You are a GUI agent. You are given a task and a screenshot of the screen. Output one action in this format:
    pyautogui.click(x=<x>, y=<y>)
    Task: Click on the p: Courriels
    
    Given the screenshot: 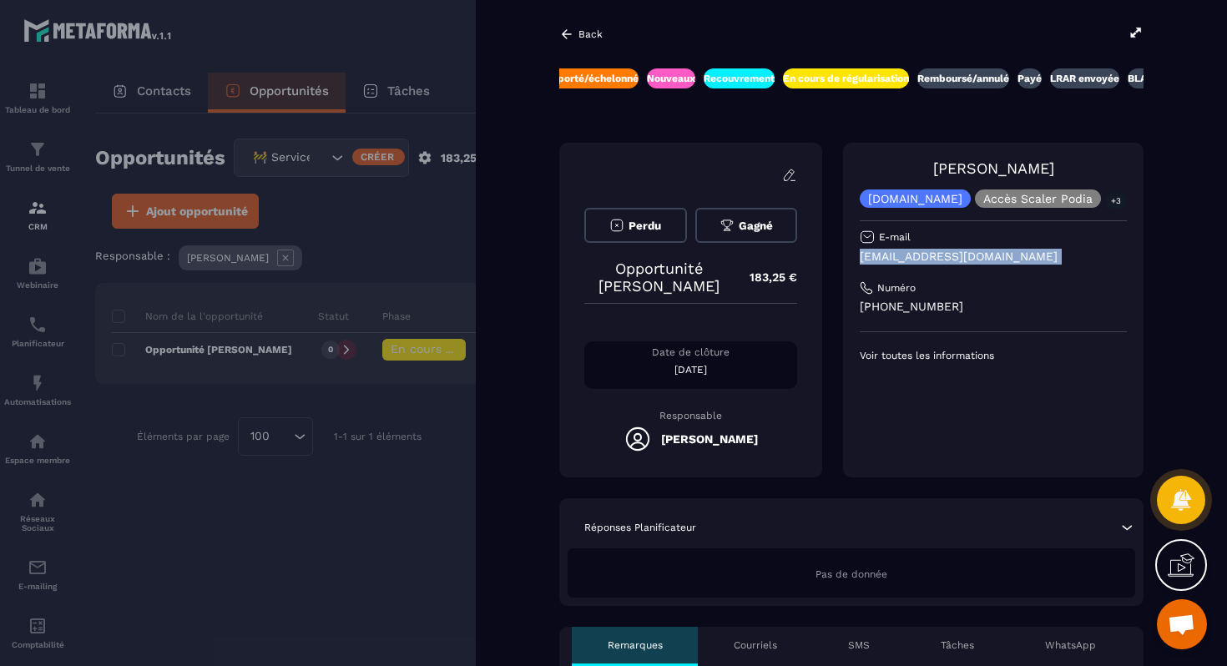 What is the action you would take?
    pyautogui.click(x=756, y=645)
    